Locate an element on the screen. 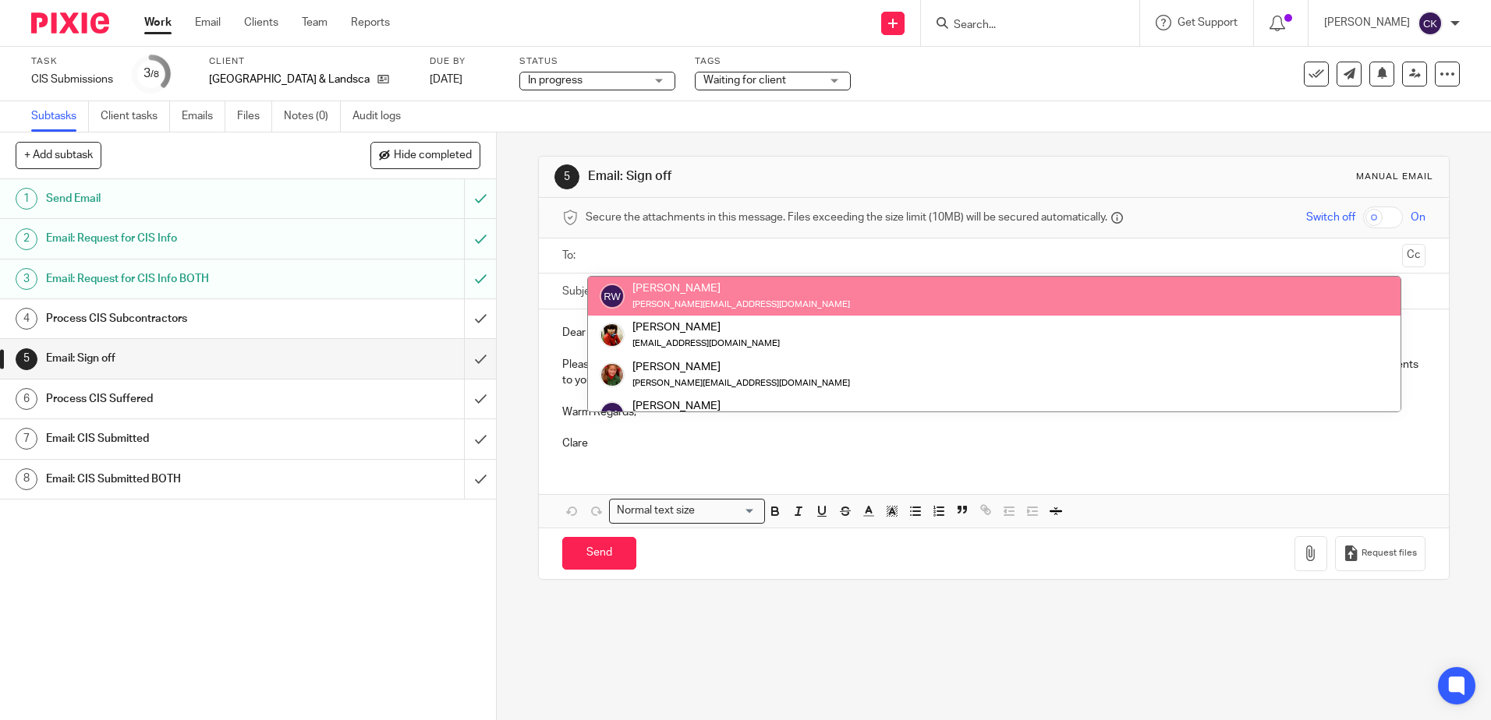  h1: Send Email is located at coordinates (180, 199).